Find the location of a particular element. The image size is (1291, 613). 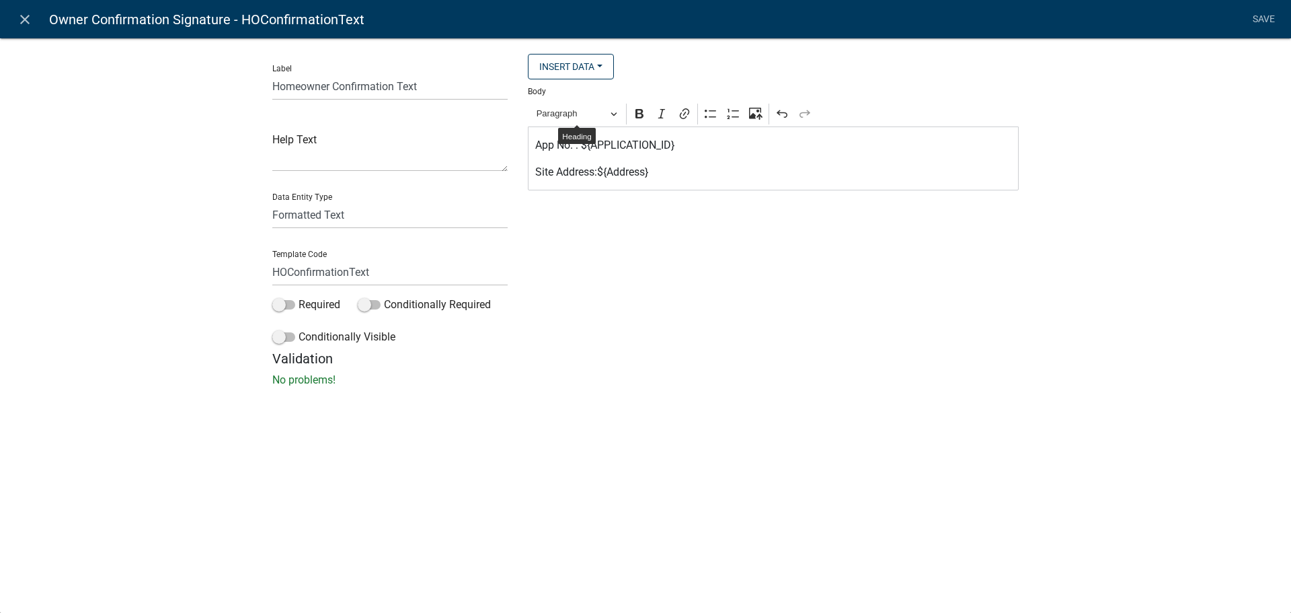

p: App No. : ${APPLICATION_ID} is located at coordinates (773, 145).